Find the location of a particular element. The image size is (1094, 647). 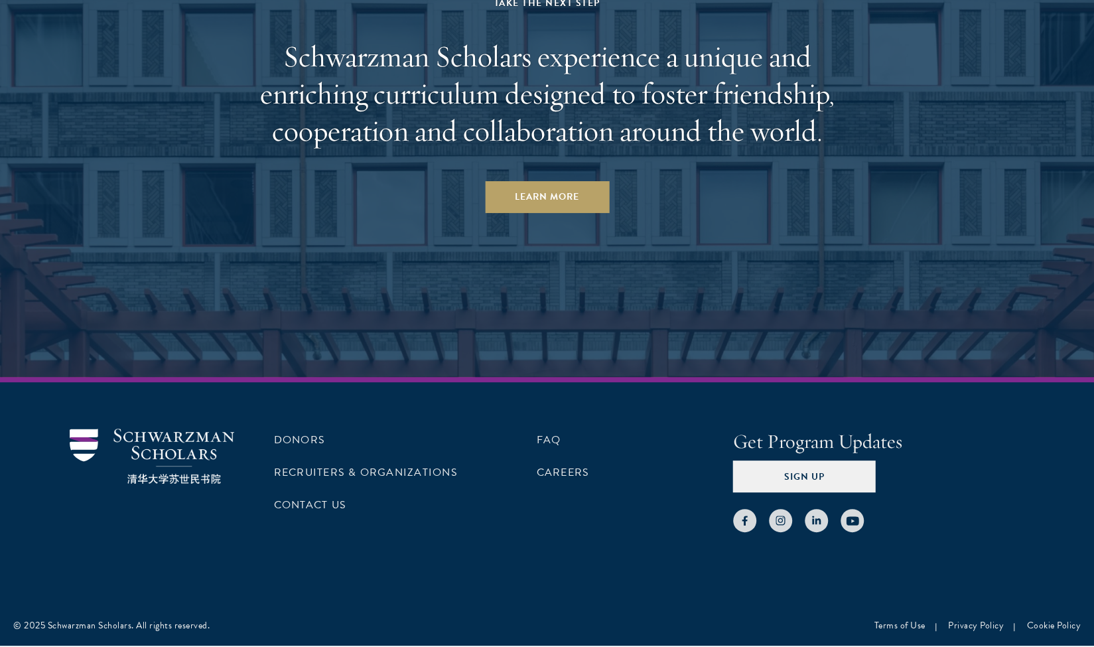

a: Contact Us is located at coordinates (310, 505).